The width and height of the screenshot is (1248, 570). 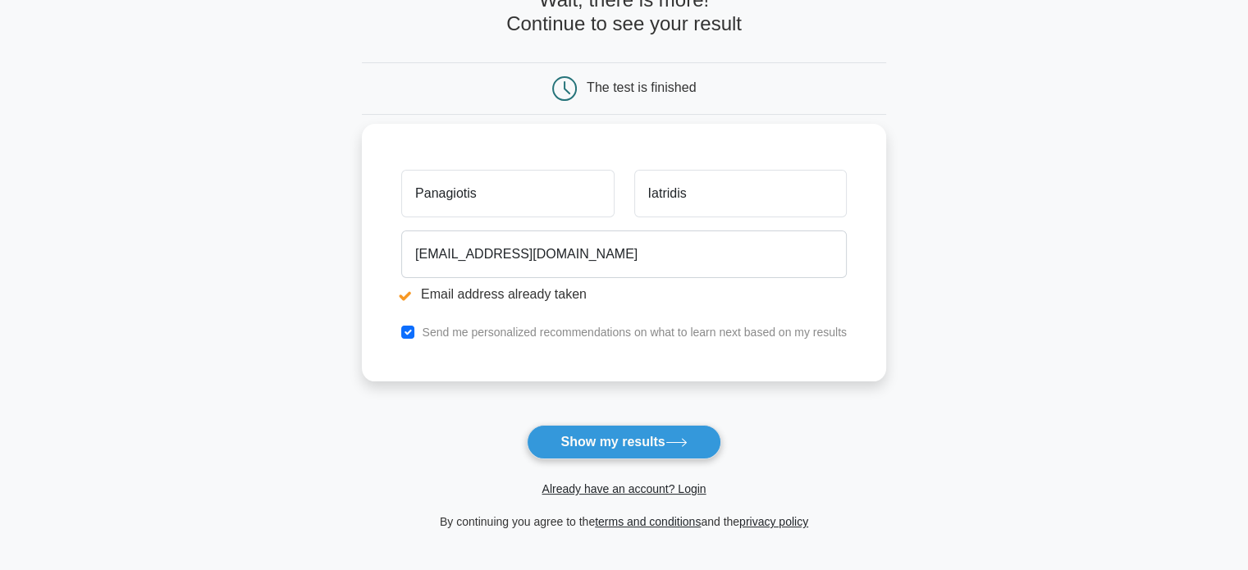 I want to click on div: By continuing you agree to the and the, so click(x=624, y=522).